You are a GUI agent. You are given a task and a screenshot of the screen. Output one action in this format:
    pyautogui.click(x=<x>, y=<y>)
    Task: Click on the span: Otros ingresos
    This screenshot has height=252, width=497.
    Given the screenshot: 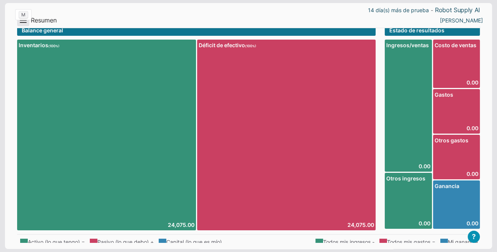 What is the action you would take?
    pyautogui.click(x=408, y=178)
    